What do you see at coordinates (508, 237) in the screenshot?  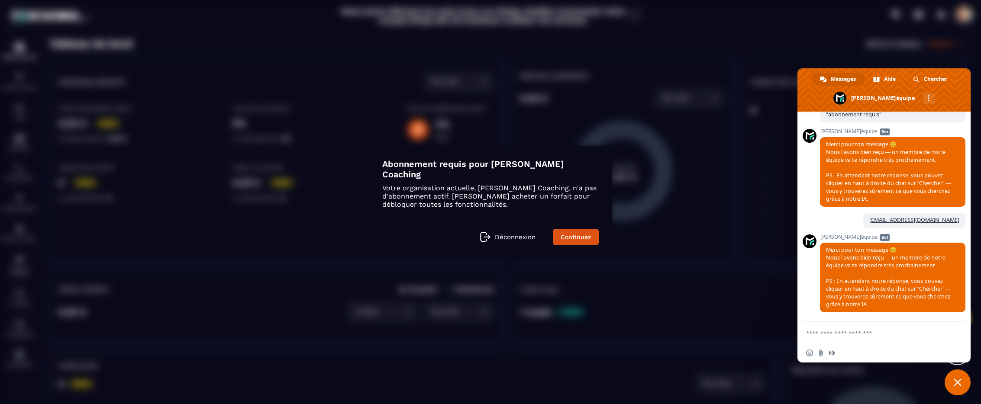 I see `a: Déconnexion` at bounding box center [508, 237].